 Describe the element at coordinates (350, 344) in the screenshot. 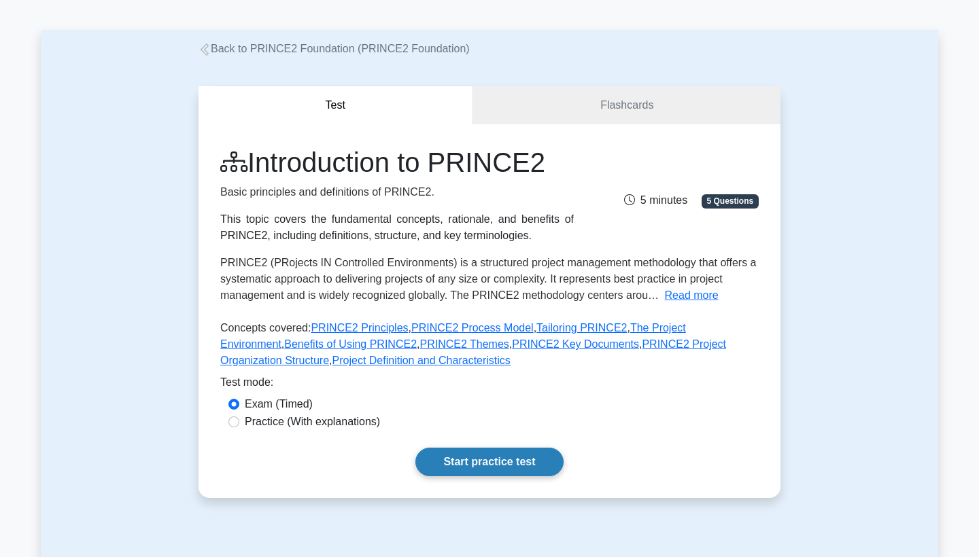

I see `a: Benefits of Using PRINCE2` at that location.